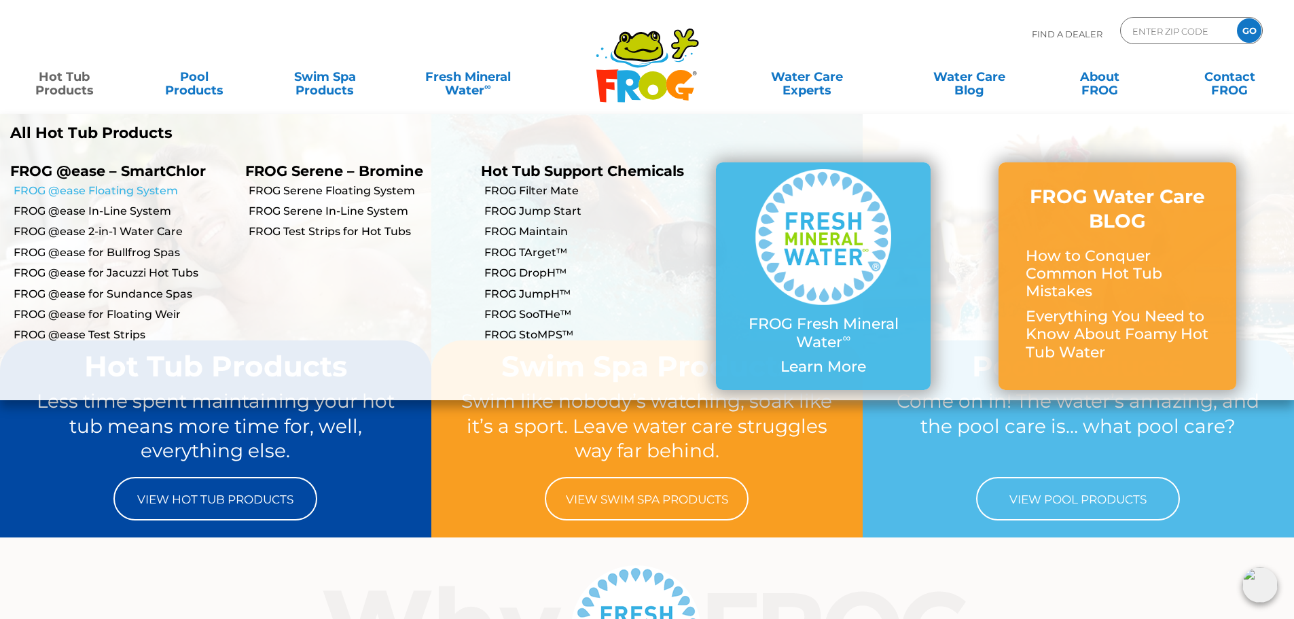 This screenshot has height=619, width=1294. What do you see at coordinates (1260, 585) in the screenshot?
I see `img: openIcon` at bounding box center [1260, 585].